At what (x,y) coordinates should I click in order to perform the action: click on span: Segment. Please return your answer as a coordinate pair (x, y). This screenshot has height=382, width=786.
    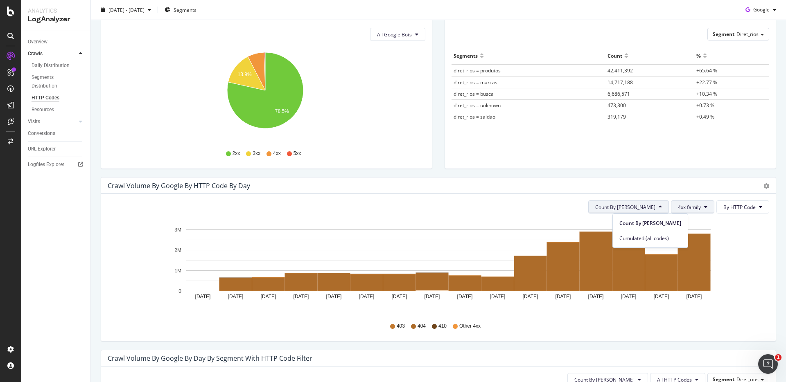
    Looking at the image, I should click on (723, 34).